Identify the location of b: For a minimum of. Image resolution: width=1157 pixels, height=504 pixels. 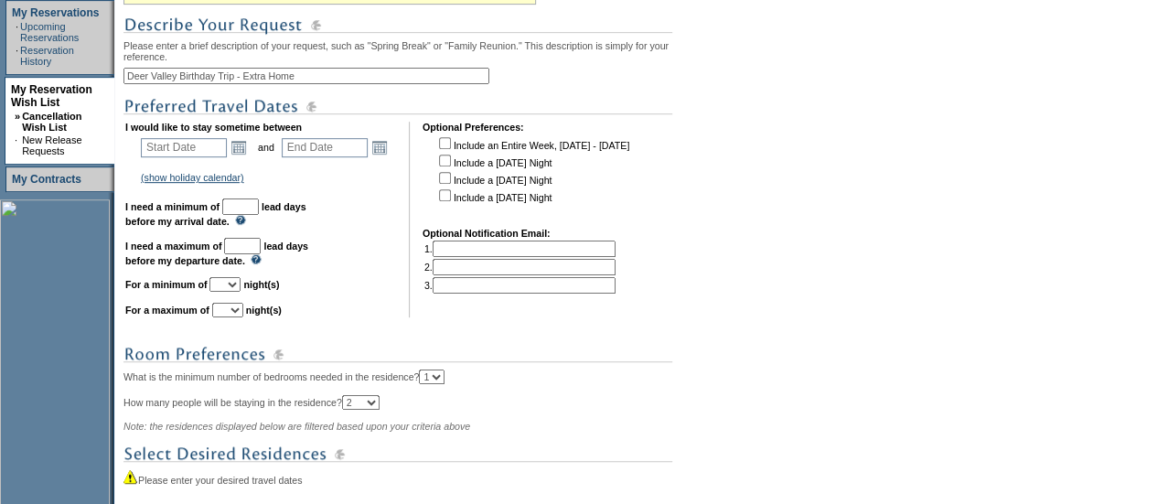
(166, 284).